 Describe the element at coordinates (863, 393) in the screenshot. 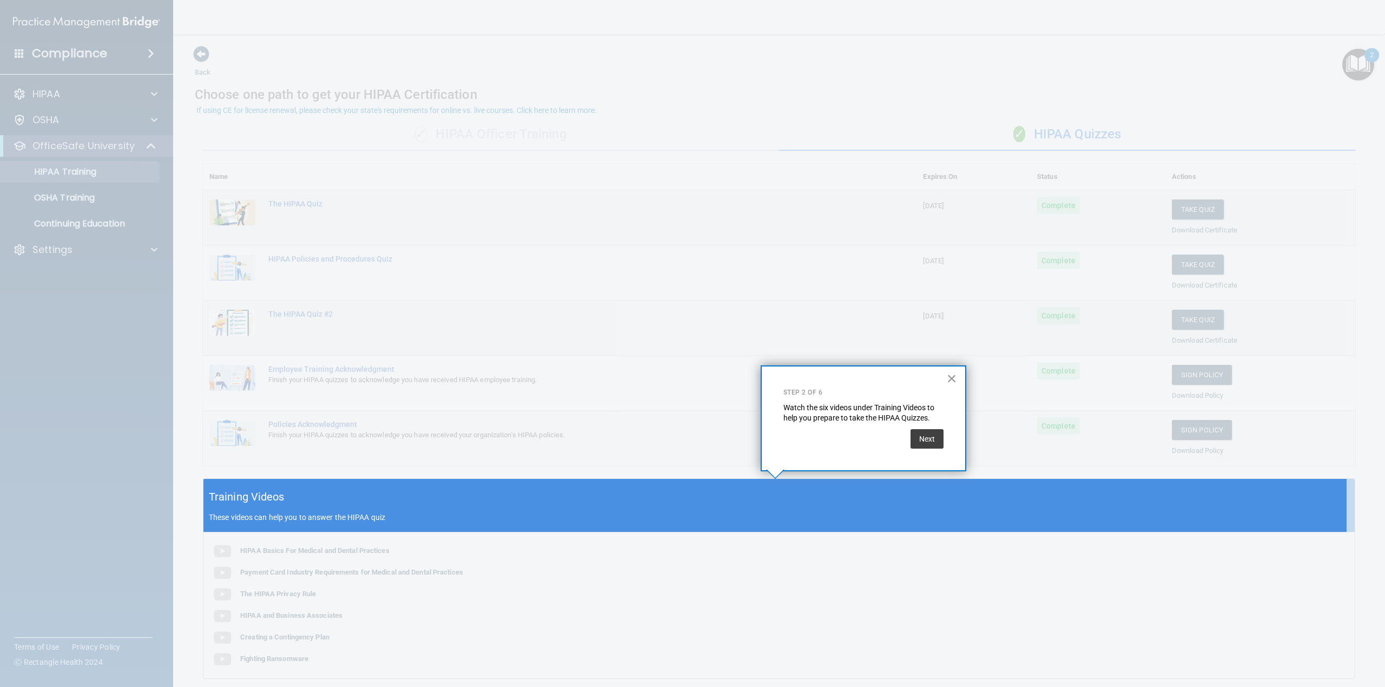

I see `p: Step 2 of 6` at that location.